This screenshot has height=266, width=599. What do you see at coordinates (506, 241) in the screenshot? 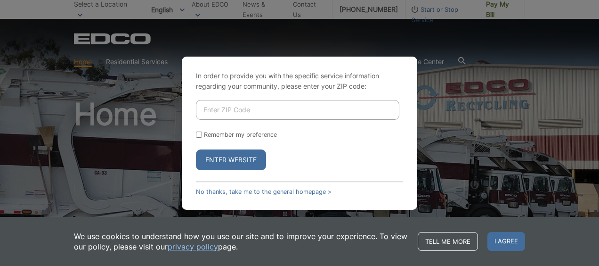
I see `span: I agree` at bounding box center [506, 241].